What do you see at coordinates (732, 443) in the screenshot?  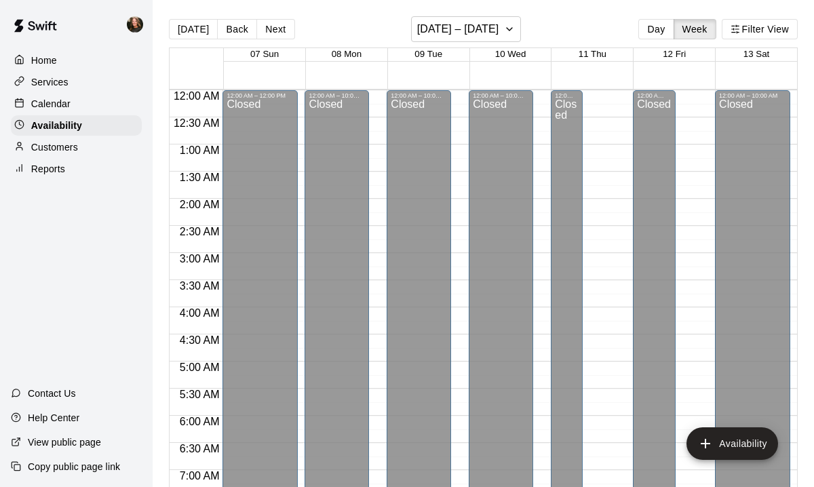 I see `button: add` at bounding box center [732, 443].